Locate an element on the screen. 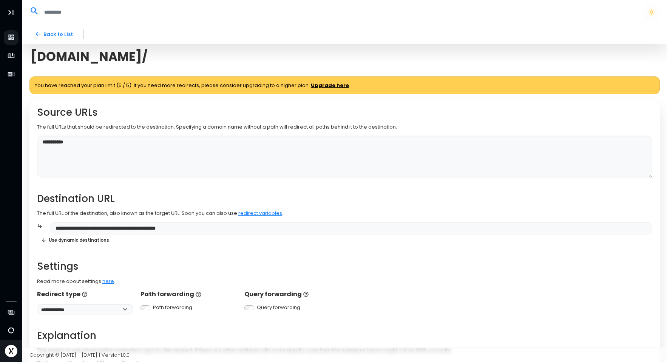 Image resolution: width=667 pixels, height=362 pixels. p: This section is only showing the redirection logic for this redirect. If there are other redirect... is located at coordinates (345, 350).